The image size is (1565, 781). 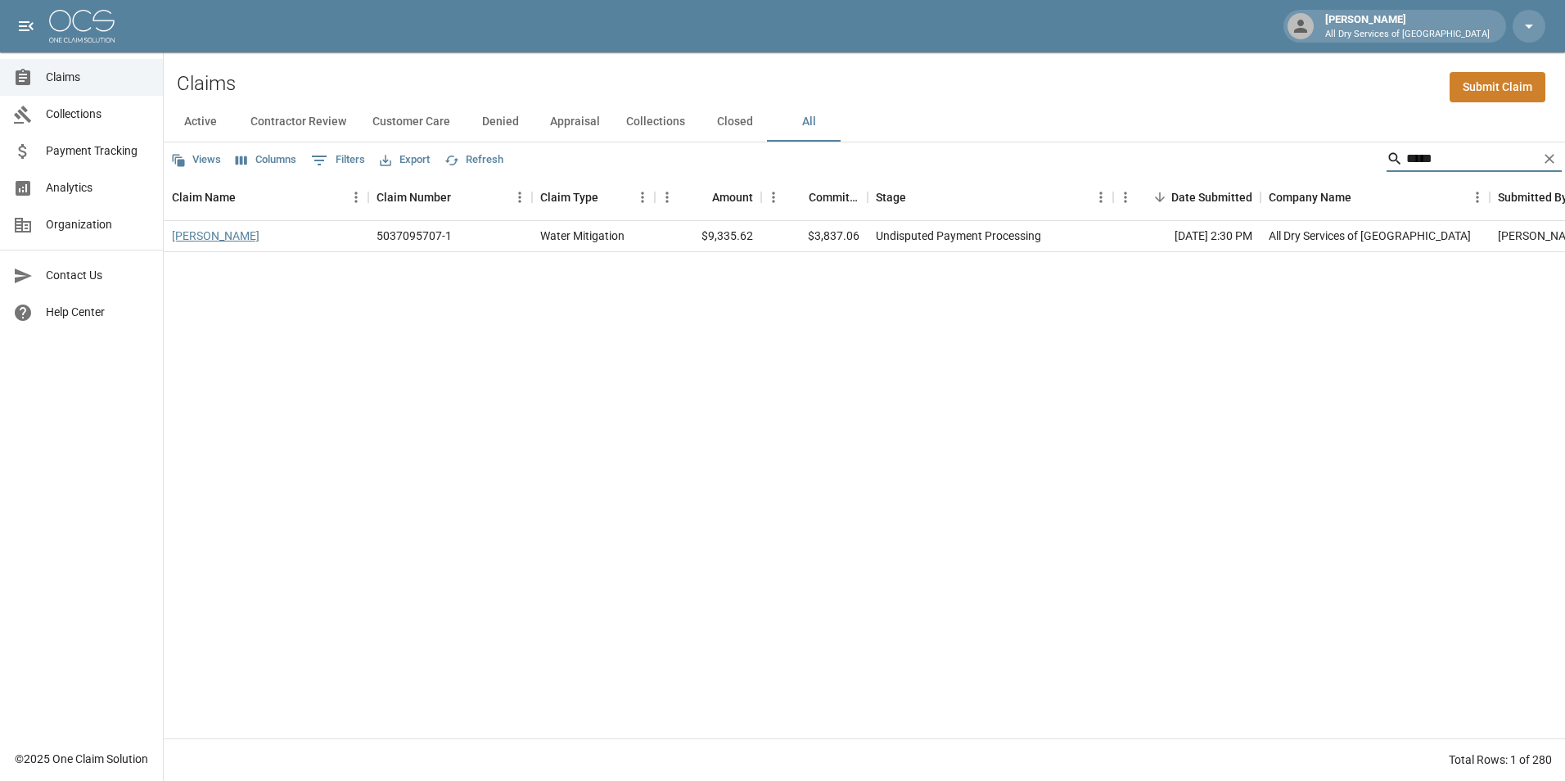 What do you see at coordinates (82, 26) in the screenshot?
I see `img: ocs-logo-white-transparent.png` at bounding box center [82, 26].